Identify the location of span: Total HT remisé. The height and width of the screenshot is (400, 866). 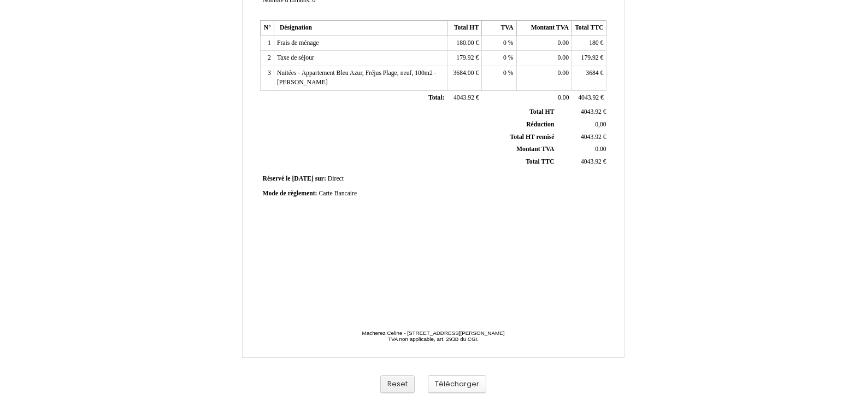
(532, 137).